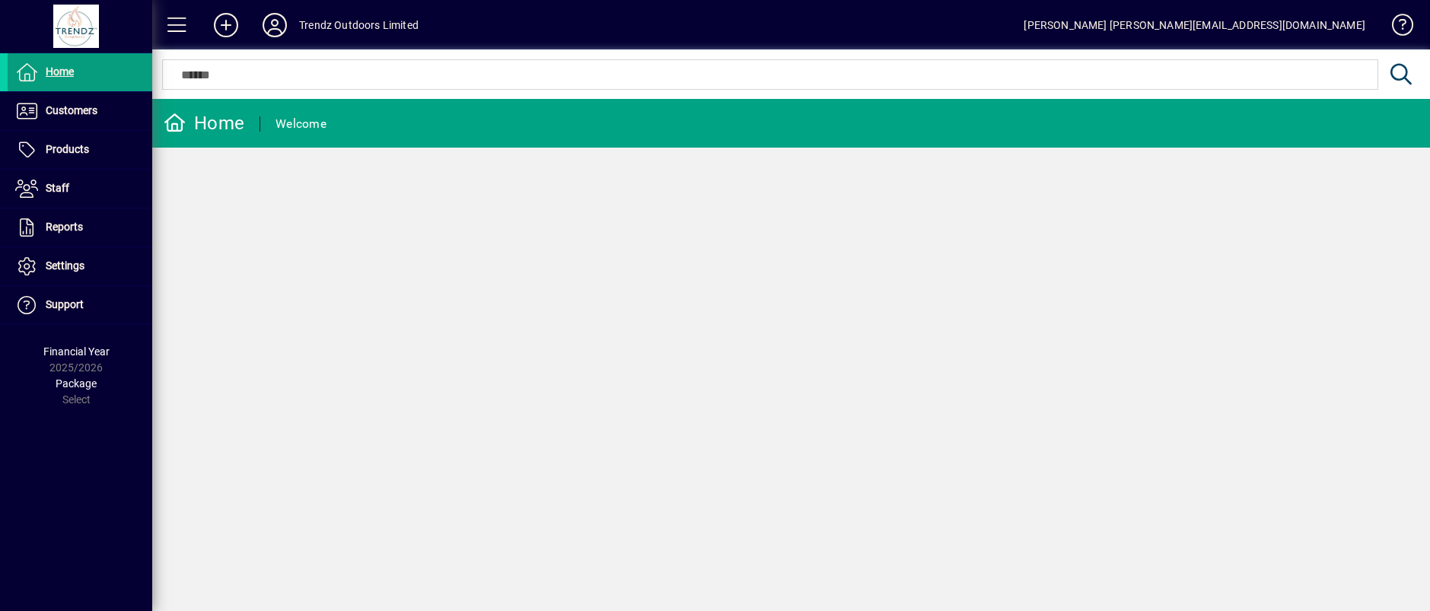  Describe the element at coordinates (59, 72) in the screenshot. I see `span: Home` at that location.